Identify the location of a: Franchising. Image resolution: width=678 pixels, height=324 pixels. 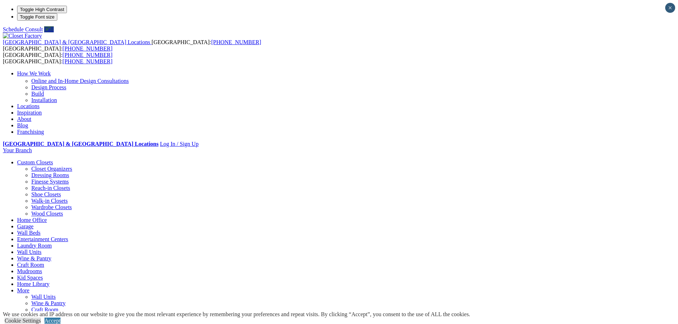
(31, 132).